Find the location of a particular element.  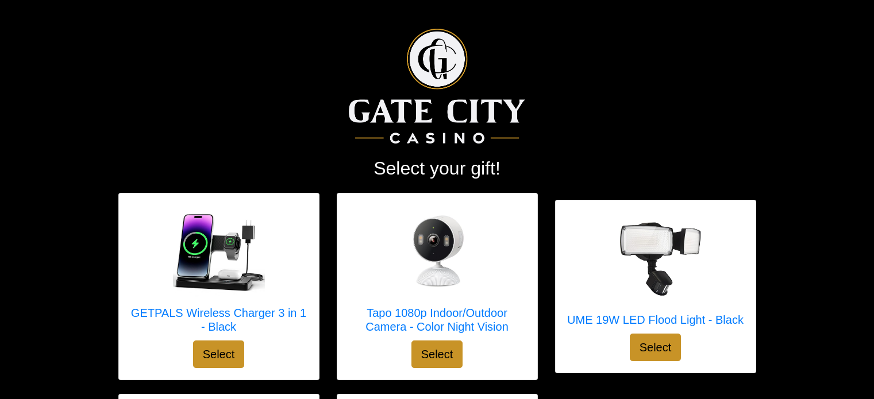

img: UME 19W LED Flood Light - Black is located at coordinates (655, 258).